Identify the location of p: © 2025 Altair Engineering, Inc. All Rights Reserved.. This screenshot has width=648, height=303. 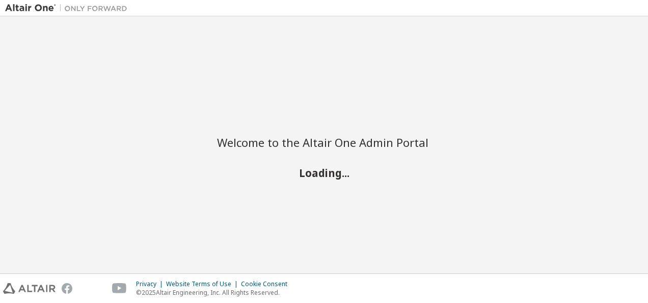
(215, 292).